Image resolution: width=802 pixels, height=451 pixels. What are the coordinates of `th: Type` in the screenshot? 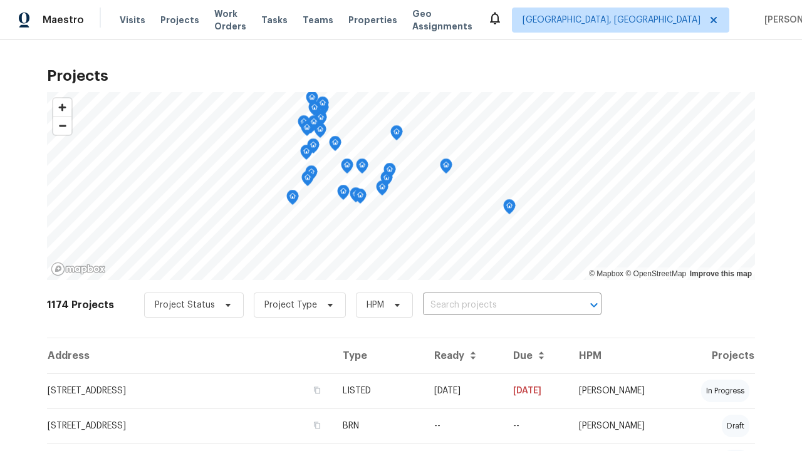 It's located at (379, 356).